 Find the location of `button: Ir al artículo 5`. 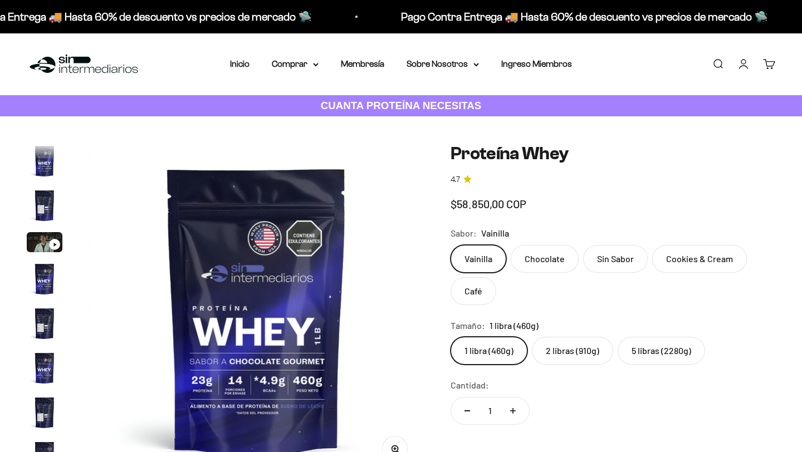

button: Ir al artículo 5 is located at coordinates (45, 325).